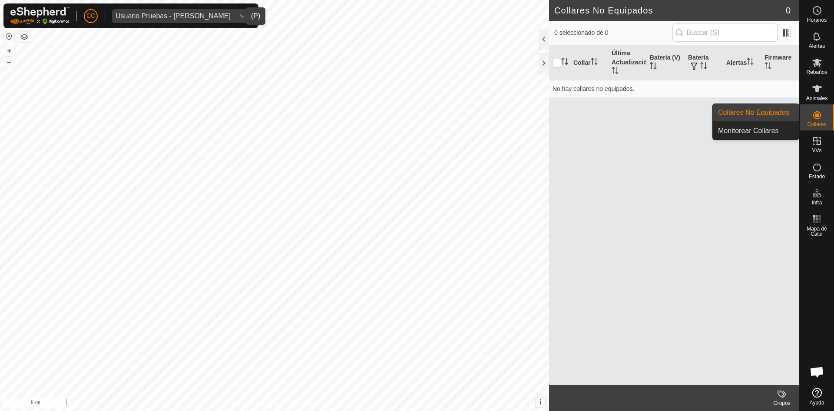  I want to click on span: Mapa de Calor, so click(817, 231).